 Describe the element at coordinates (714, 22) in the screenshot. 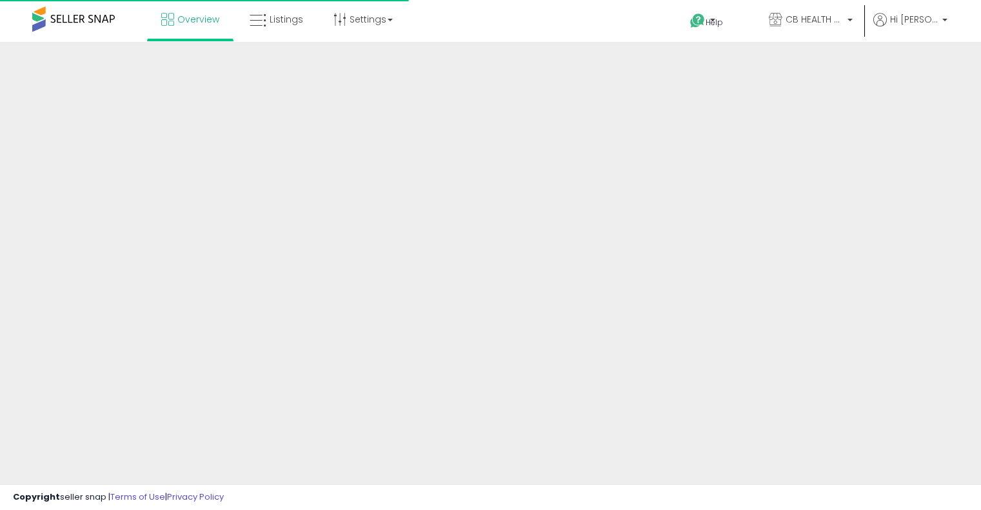

I see `span: Help` at that location.